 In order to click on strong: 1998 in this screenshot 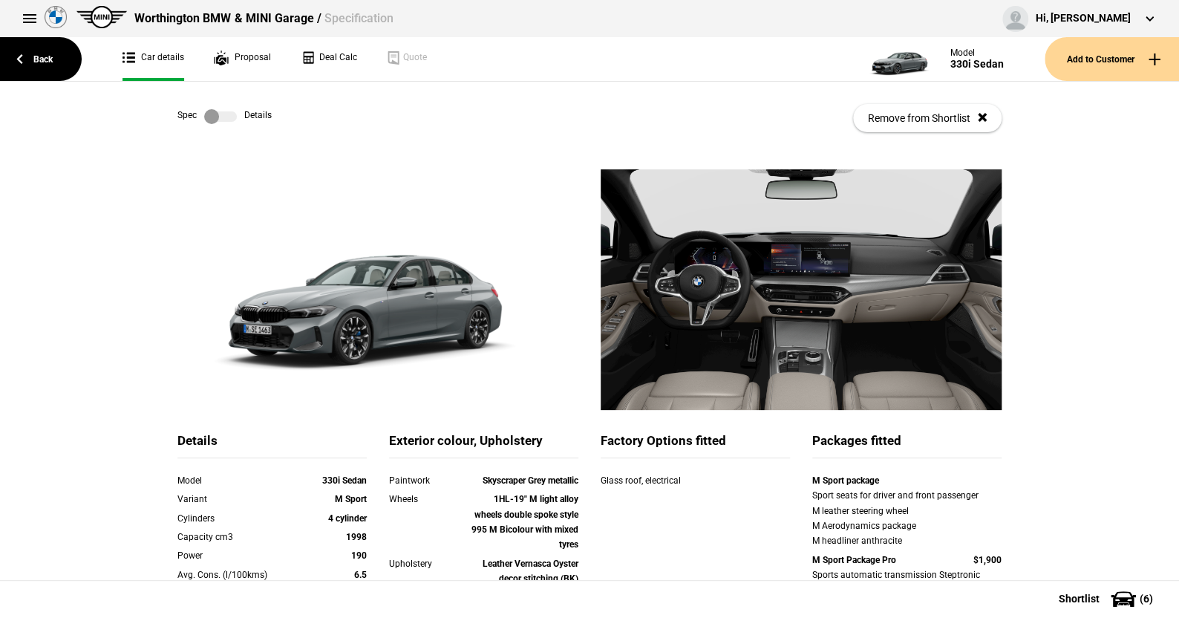, I will do `click(356, 537)`.